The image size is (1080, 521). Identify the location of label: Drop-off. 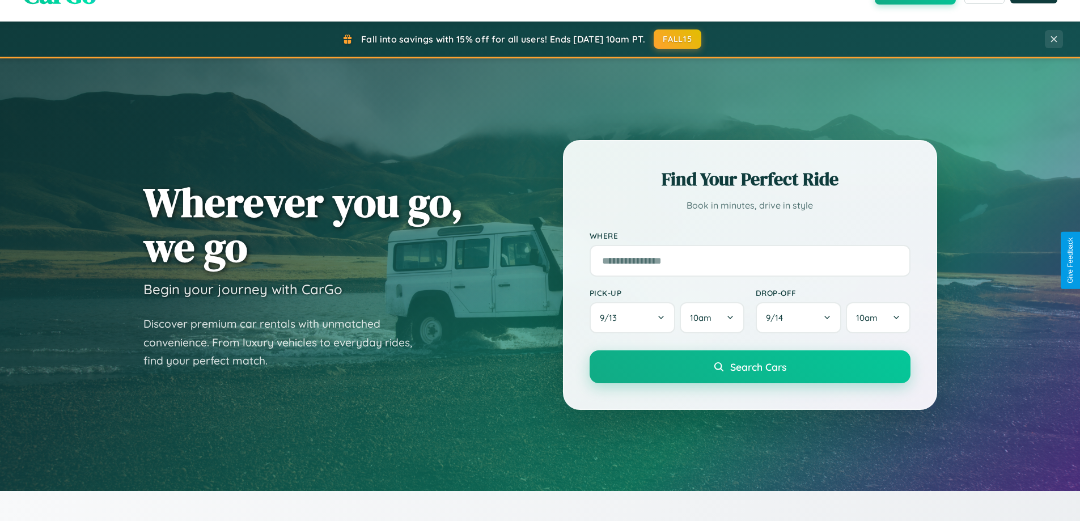
(833, 292).